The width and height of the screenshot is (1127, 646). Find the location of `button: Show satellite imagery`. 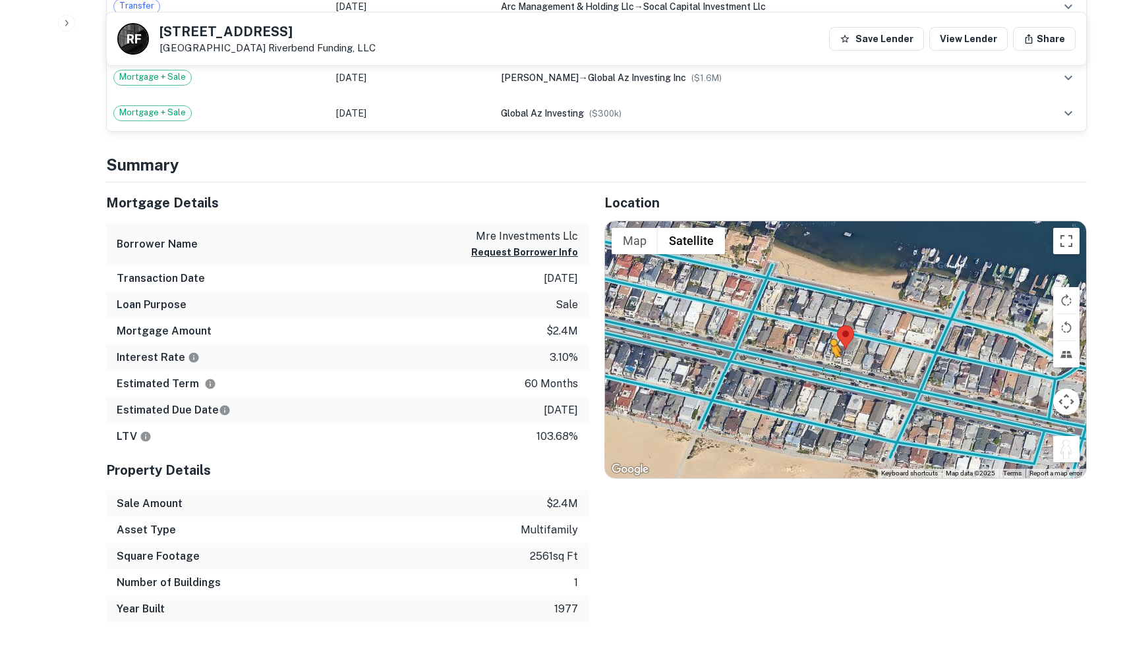

button: Show satellite imagery is located at coordinates (691, 241).